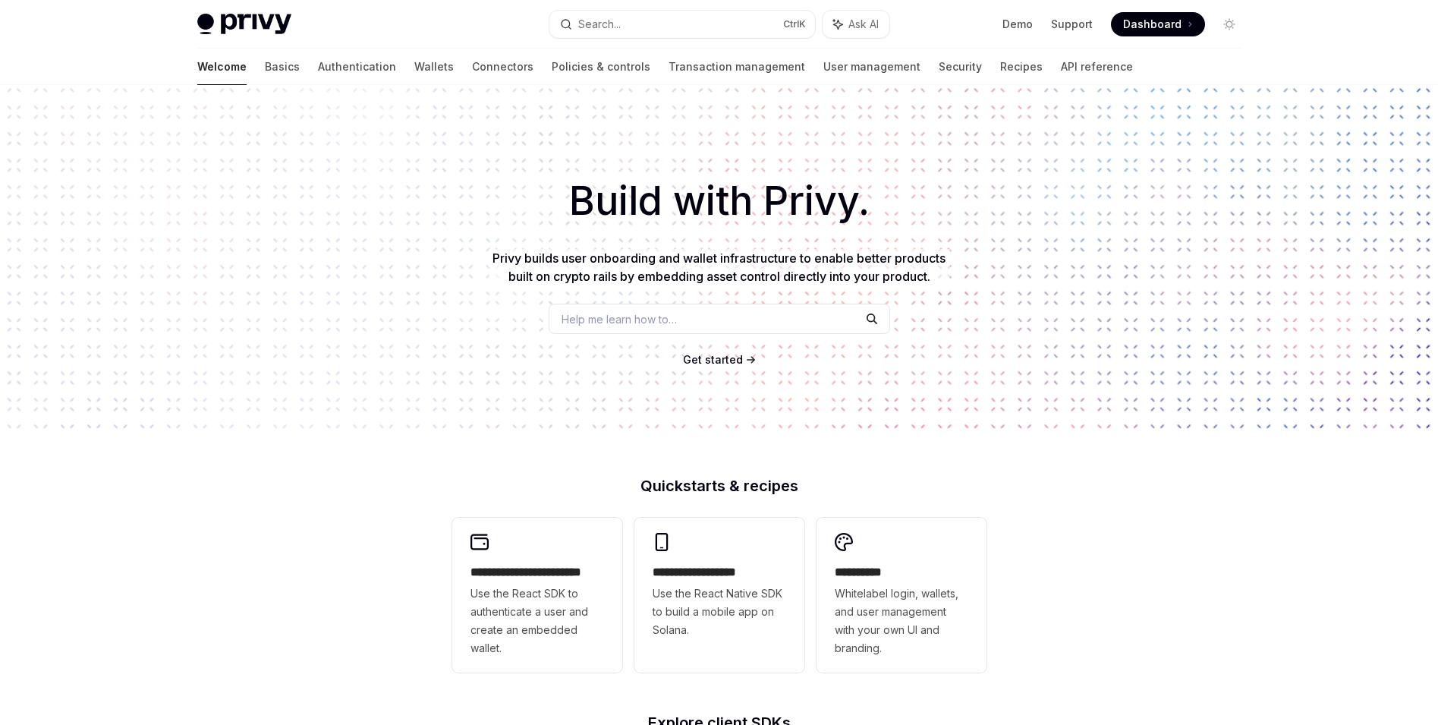 The image size is (1438, 725). Describe the element at coordinates (1072, 24) in the screenshot. I see `a: Support` at that location.